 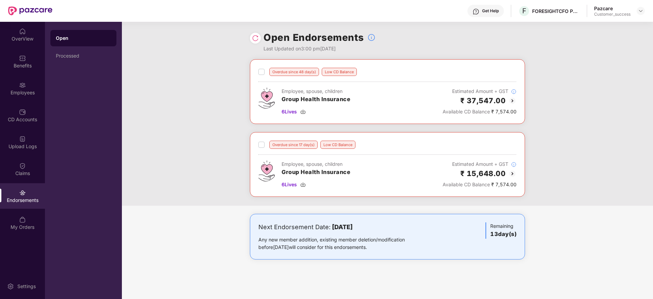 I want to click on div: Next Endorsement Date:, so click(x=342, y=227).